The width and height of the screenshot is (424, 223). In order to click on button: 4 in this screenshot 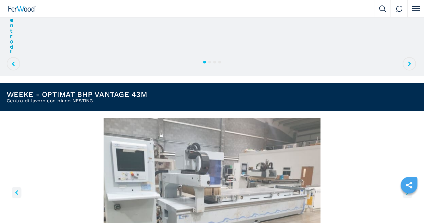, I will do `click(219, 62)`.